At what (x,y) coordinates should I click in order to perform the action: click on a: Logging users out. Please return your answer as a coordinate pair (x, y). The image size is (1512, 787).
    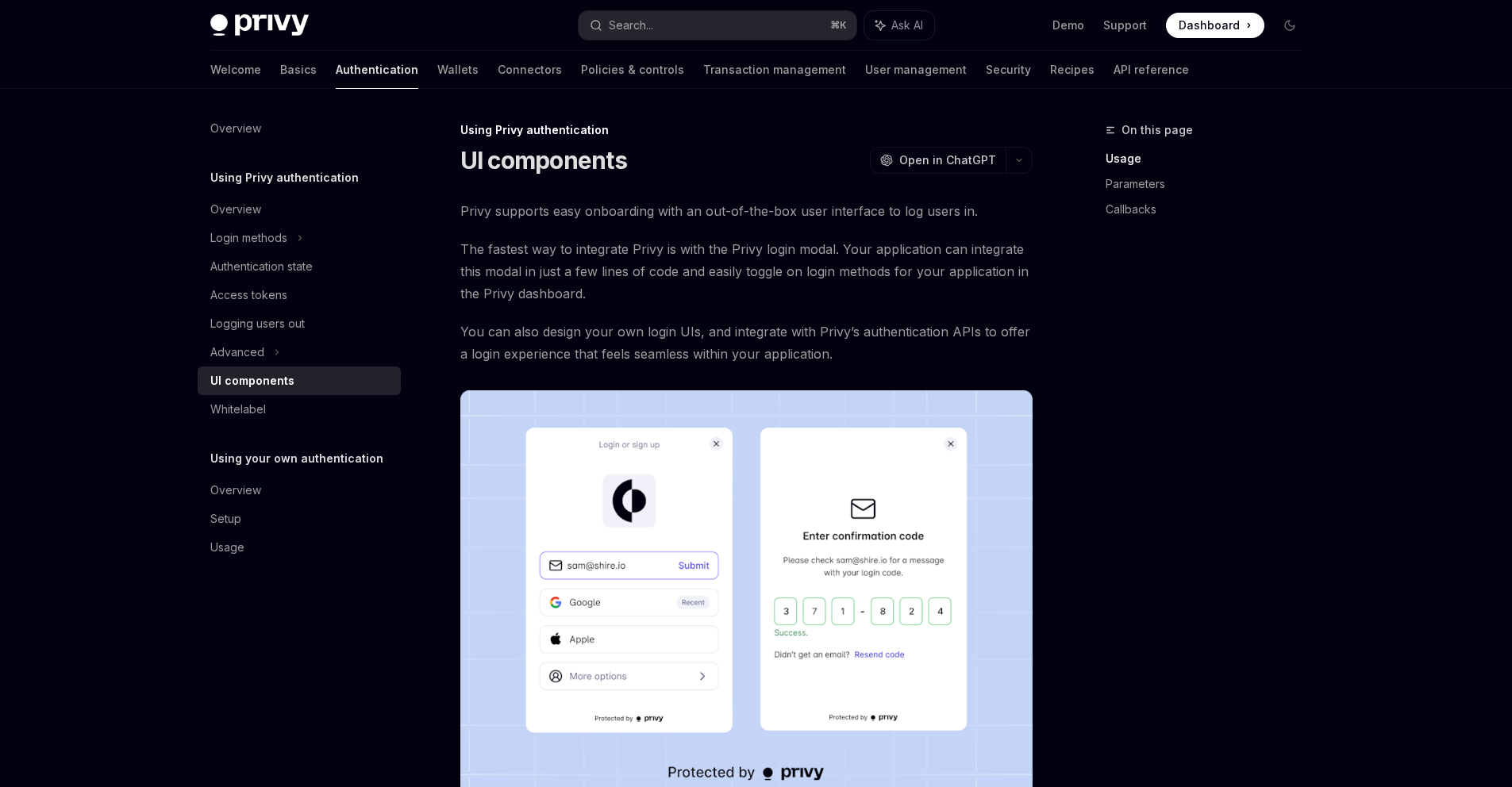
    Looking at the image, I should click on (299, 324).